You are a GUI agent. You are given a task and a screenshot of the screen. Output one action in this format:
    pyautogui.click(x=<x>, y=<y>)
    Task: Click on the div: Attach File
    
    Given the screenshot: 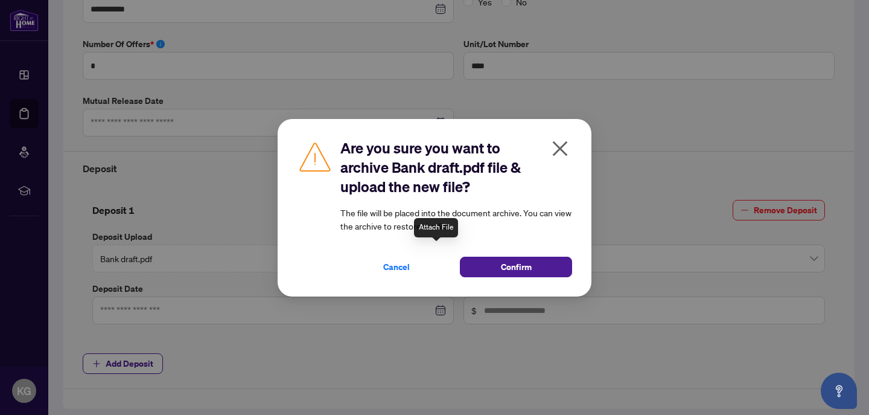 What is the action you would take?
    pyautogui.click(x=436, y=228)
    